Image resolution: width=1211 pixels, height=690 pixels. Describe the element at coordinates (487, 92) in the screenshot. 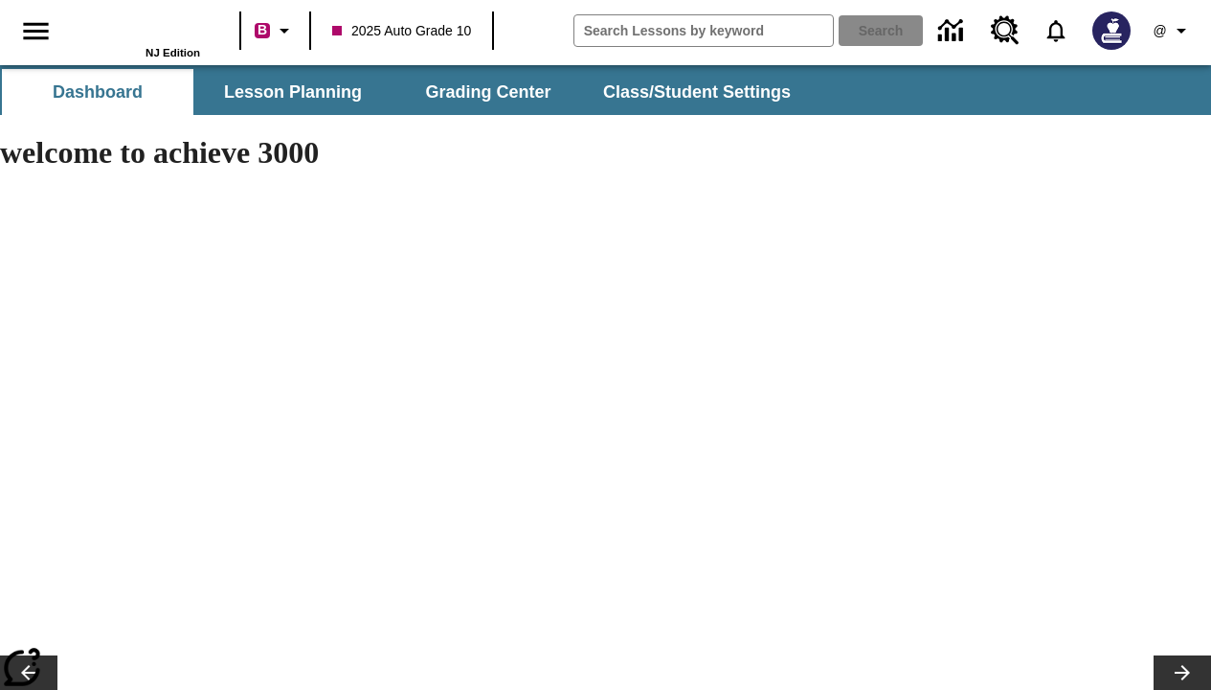

I see `span: Grading Center` at that location.